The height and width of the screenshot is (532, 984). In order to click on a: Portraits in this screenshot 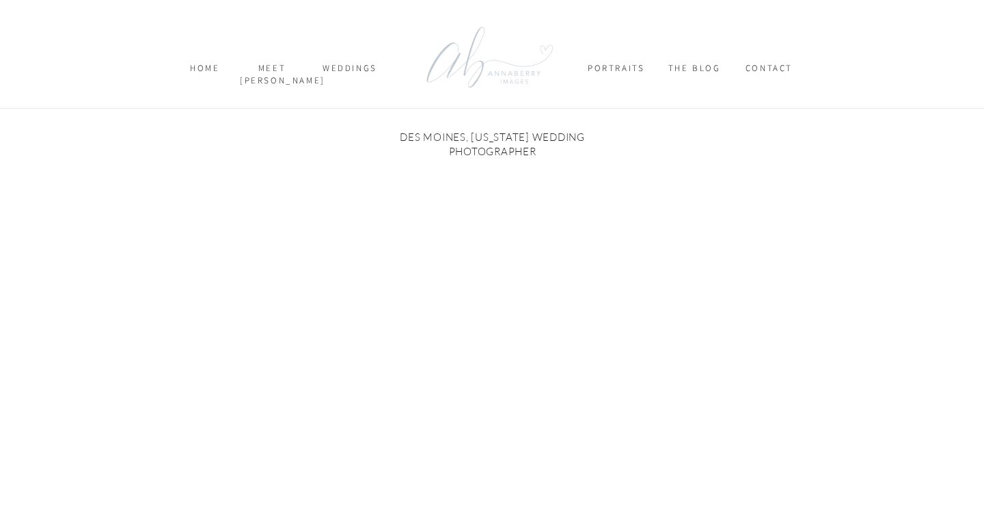, I will do `click(616, 74)`.